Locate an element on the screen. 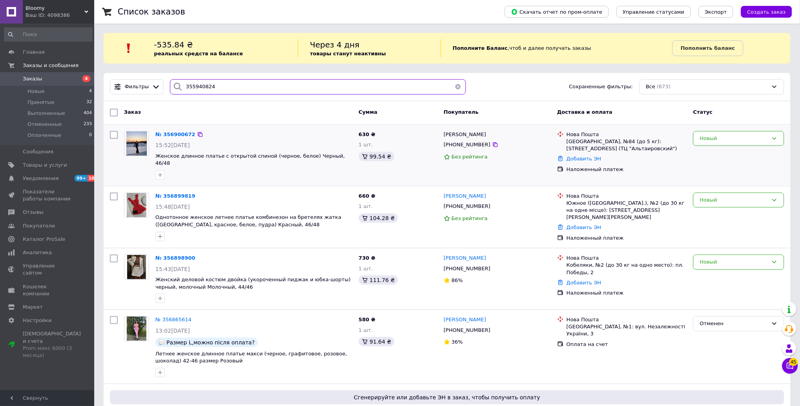  span: Показатели работы компании is located at coordinates (48, 196).